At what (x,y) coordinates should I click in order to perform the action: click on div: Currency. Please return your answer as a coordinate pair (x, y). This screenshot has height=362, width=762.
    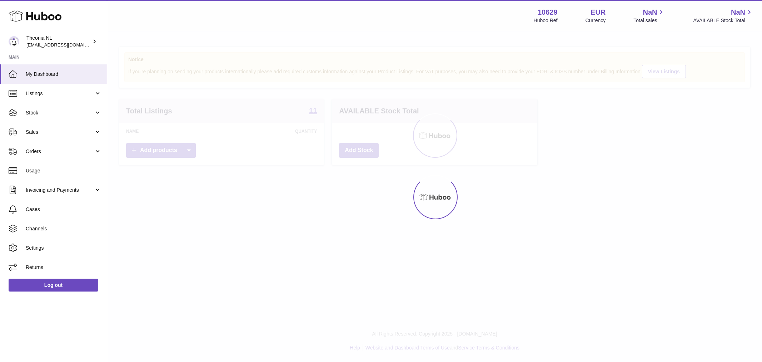
    Looking at the image, I should click on (596, 20).